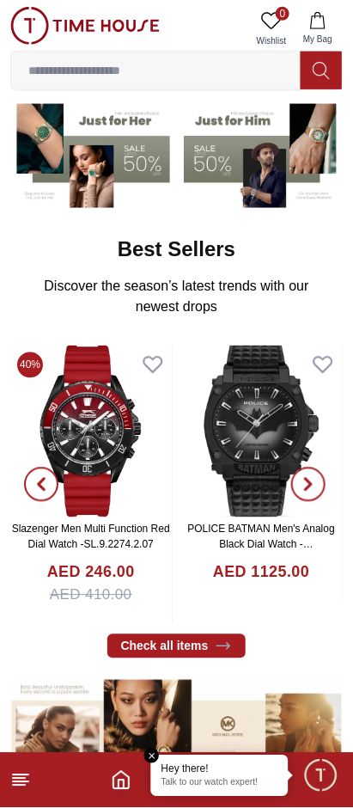  I want to click on h2: Best Sellers, so click(176, 249).